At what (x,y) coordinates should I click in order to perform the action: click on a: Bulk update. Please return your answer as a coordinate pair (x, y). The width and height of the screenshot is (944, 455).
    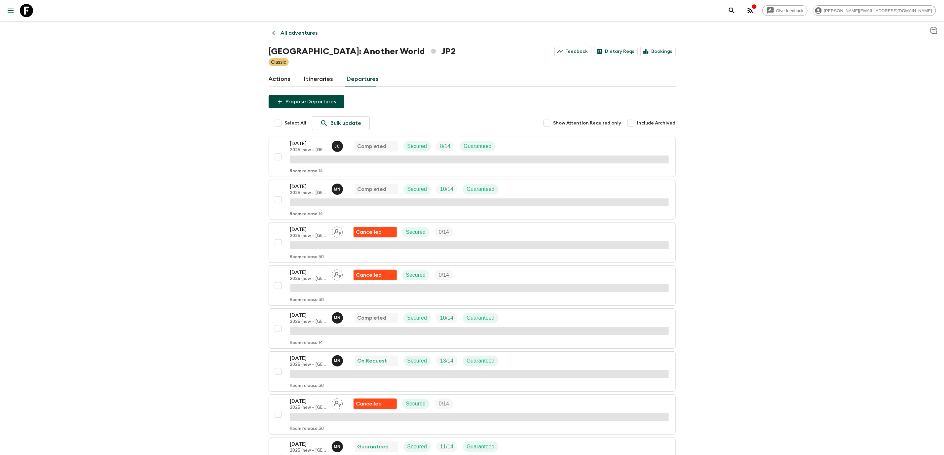
    Looking at the image, I should click on (341, 123).